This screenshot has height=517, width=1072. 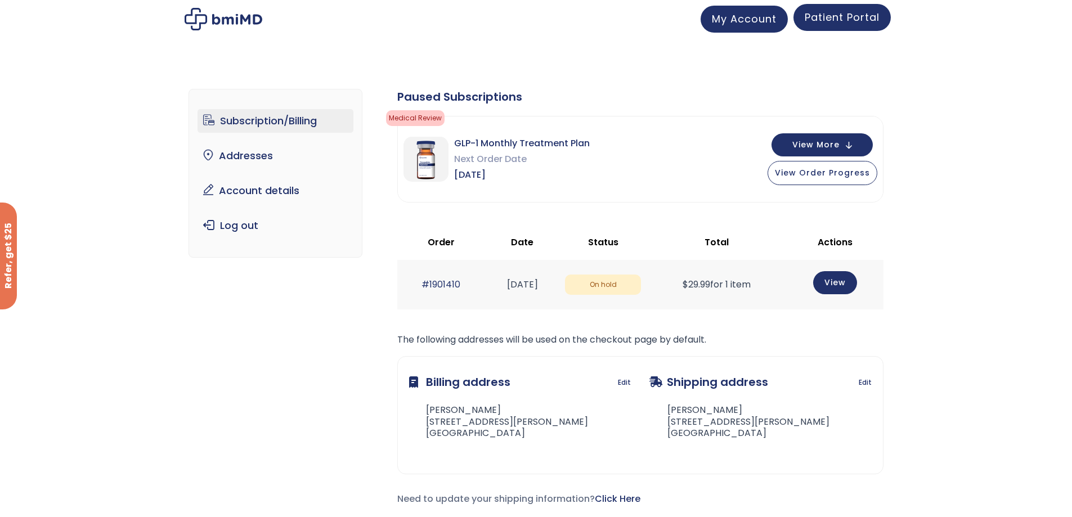 What do you see at coordinates (816, 145) in the screenshot?
I see `span: View More` at bounding box center [816, 145].